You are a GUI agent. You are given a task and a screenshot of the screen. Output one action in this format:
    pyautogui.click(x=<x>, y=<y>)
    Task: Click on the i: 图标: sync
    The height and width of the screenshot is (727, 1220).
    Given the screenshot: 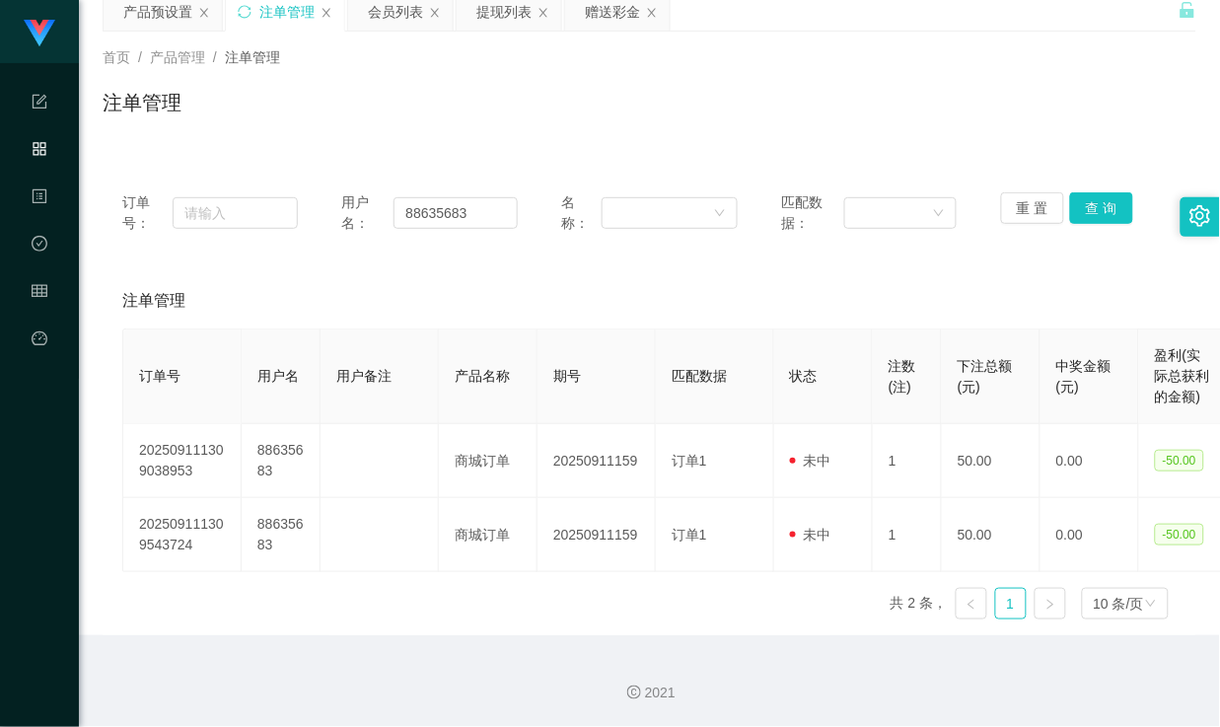 What is the action you would take?
    pyautogui.click(x=245, y=12)
    